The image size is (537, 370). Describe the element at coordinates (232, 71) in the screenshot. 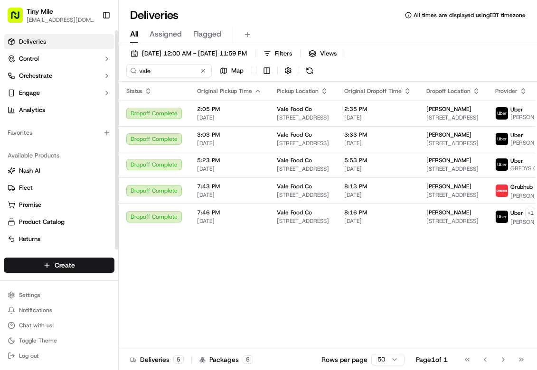

I see `button: Map` at that location.